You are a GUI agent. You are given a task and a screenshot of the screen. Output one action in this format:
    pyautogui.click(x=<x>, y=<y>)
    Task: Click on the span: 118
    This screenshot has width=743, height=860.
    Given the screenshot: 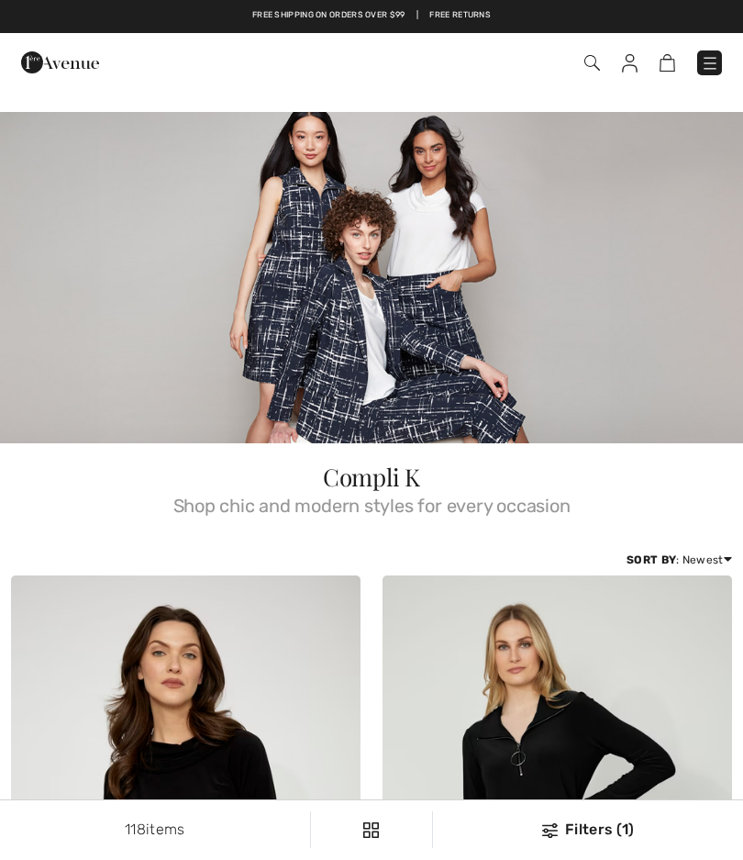 What is the action you would take?
    pyautogui.click(x=135, y=829)
    